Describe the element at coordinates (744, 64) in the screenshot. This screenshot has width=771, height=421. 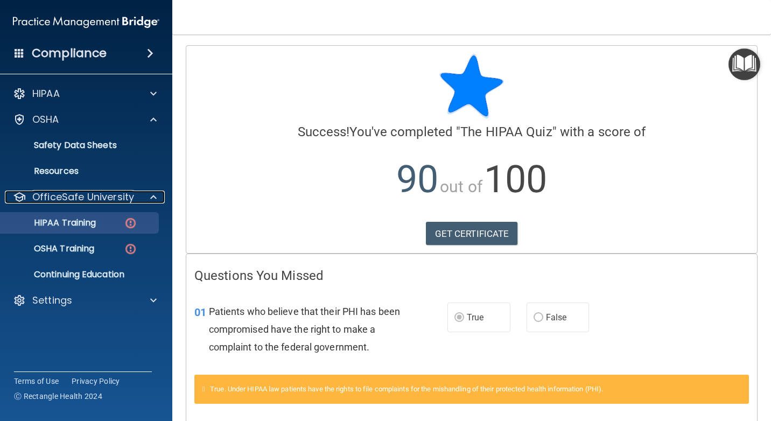
I see `button: Open Resource Center` at that location.